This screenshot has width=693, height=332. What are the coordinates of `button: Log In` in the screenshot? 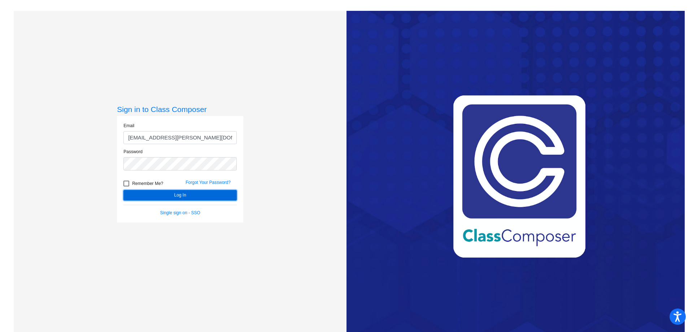 It's located at (180, 195).